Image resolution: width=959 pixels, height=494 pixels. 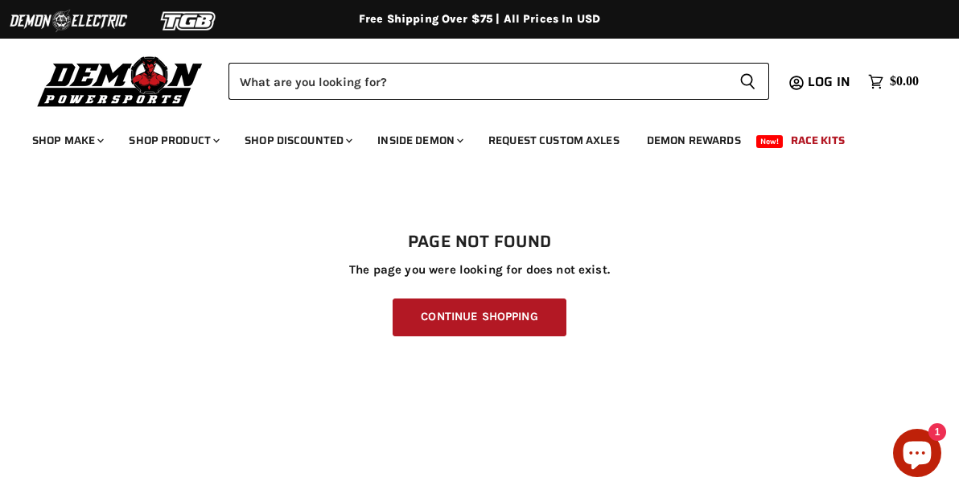 I want to click on a: Log in, so click(x=831, y=82).